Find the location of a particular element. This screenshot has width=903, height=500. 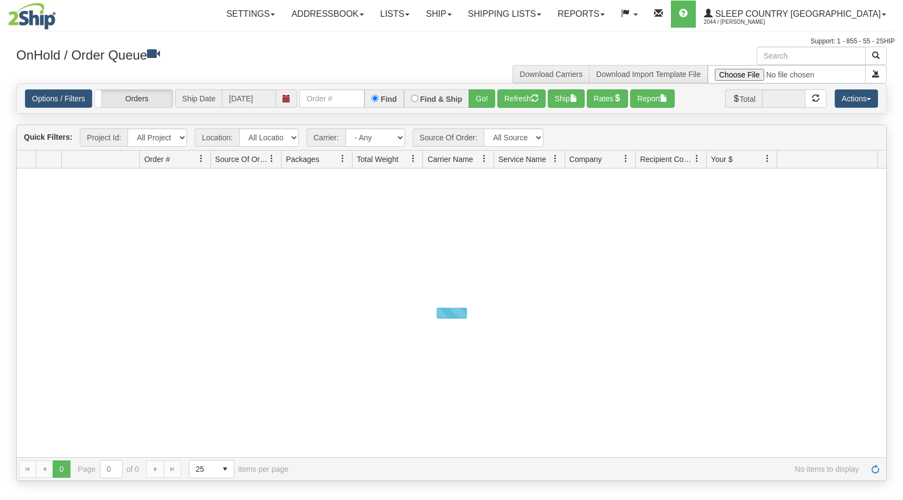

div: Support: 1 - 855 - 55 - 2SHIP is located at coordinates (451, 41).